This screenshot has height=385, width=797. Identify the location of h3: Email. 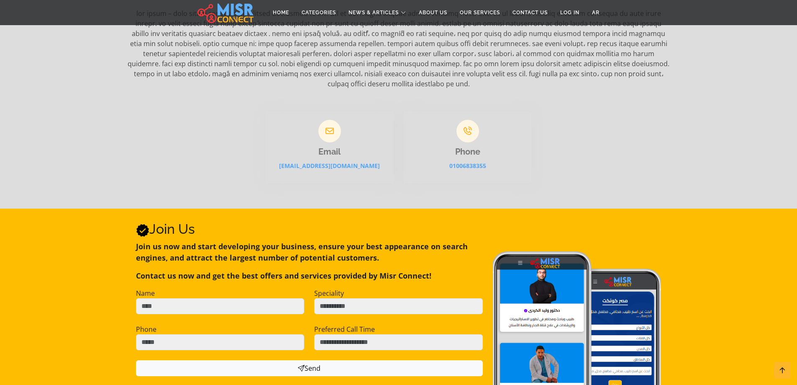
(330, 152).